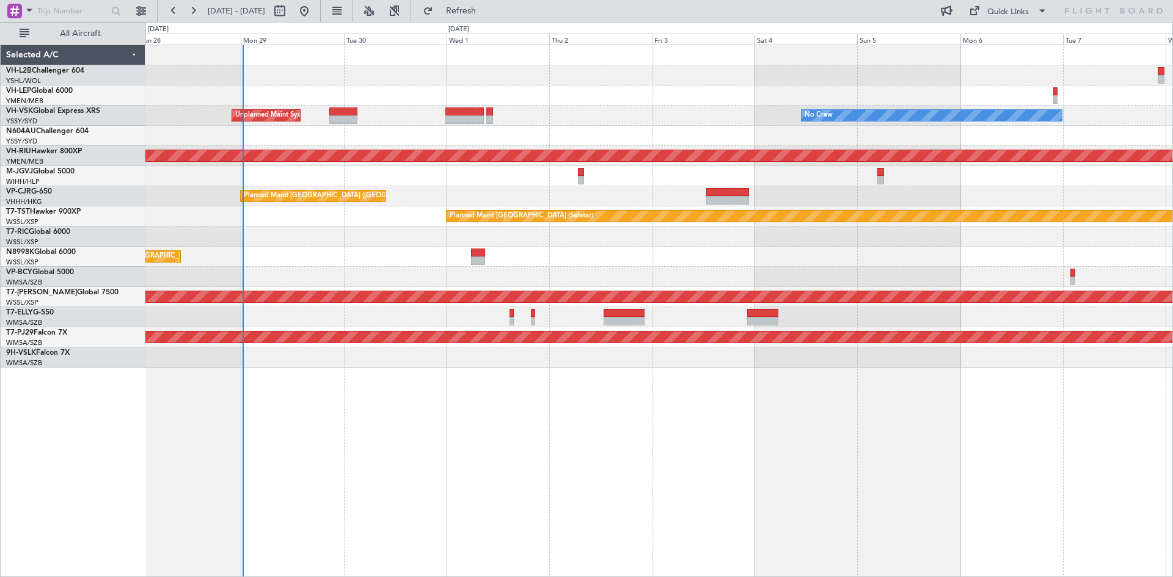 The image size is (1173, 577). I want to click on a: VH-VSKGlobal Express XRS, so click(53, 111).